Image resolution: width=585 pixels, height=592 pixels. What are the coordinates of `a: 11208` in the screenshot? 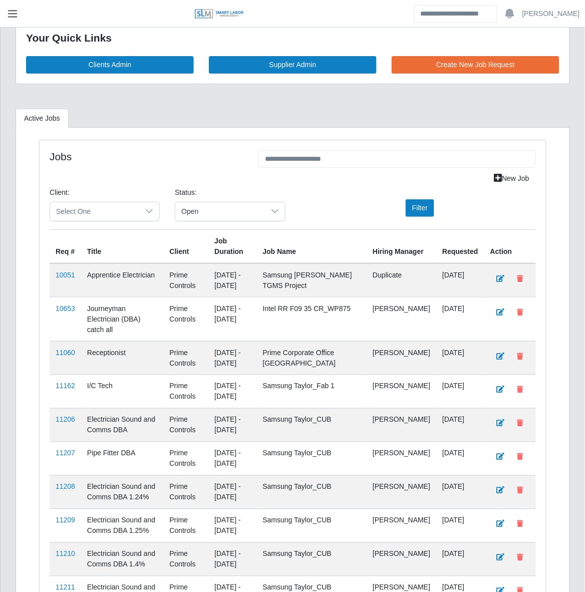 It's located at (65, 487).